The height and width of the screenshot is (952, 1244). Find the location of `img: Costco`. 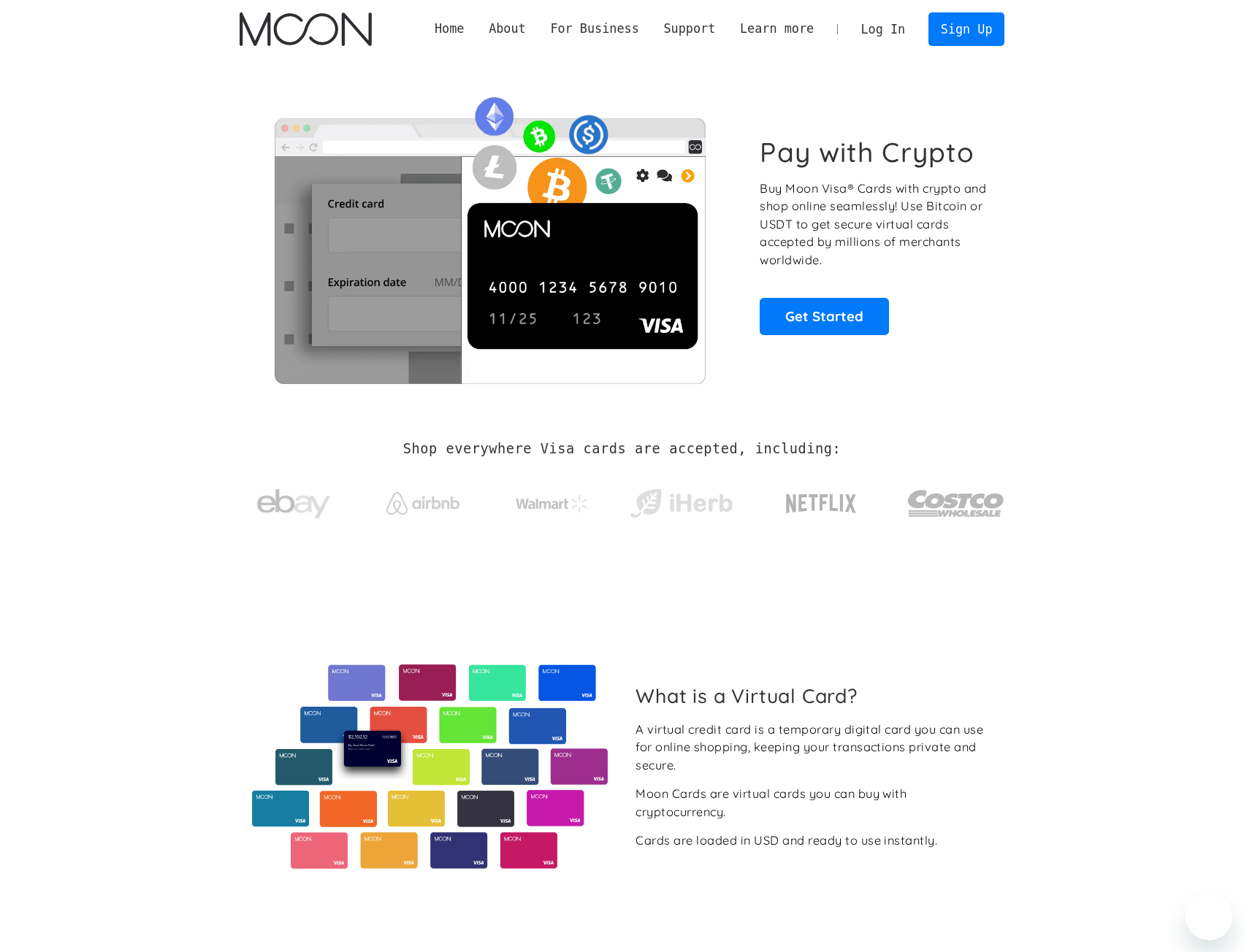

img: Costco is located at coordinates (956, 503).